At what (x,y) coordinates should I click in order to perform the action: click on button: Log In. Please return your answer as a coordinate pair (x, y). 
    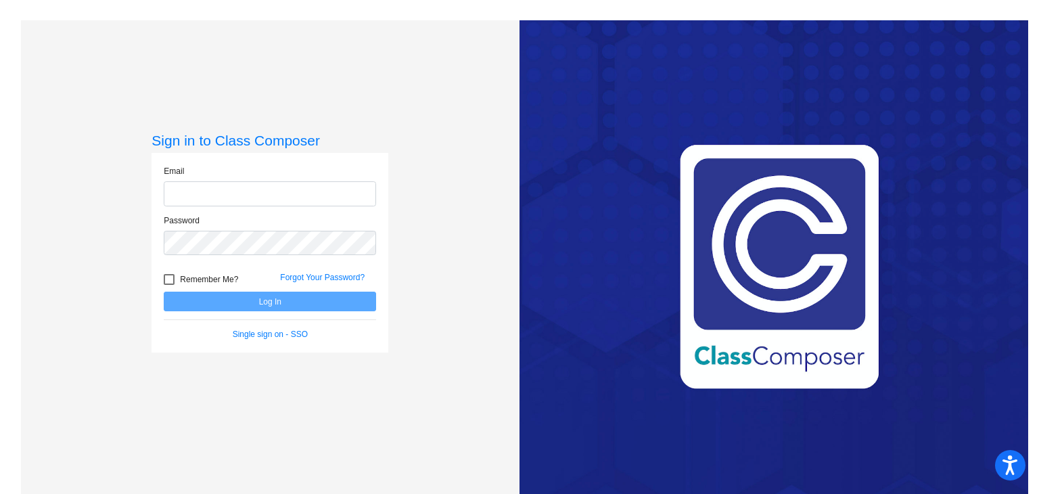
    Looking at the image, I should click on (270, 301).